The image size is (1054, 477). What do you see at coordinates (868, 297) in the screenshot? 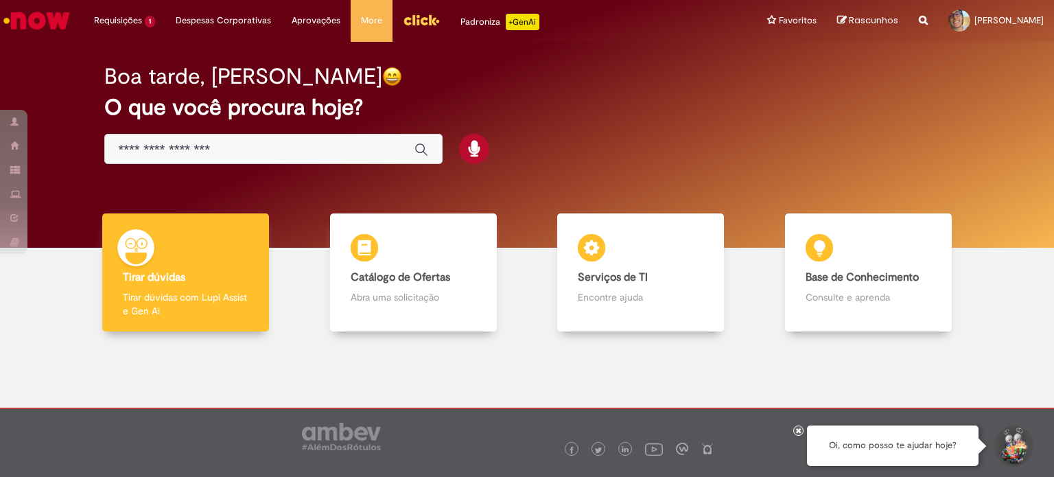
I see `p: Consulte e aprenda` at bounding box center [868, 297].